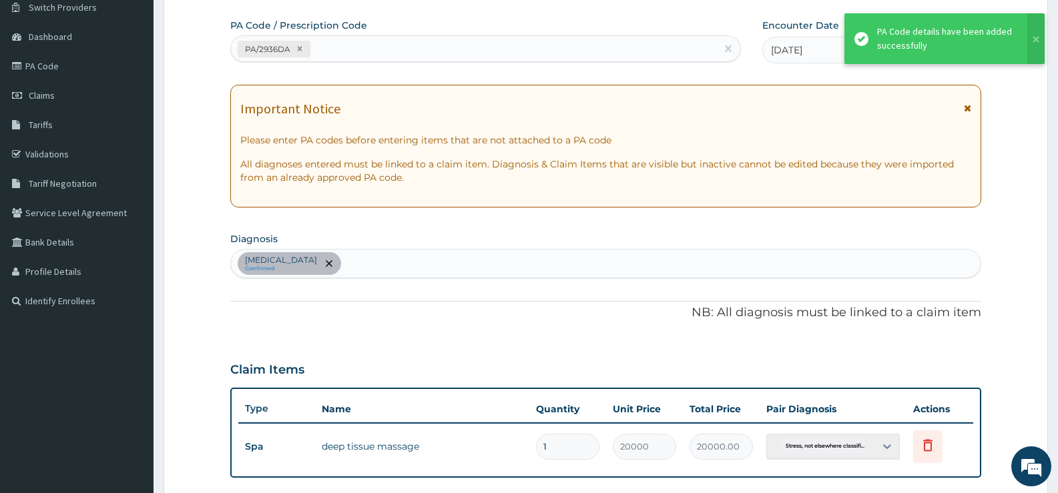  What do you see at coordinates (276, 447) in the screenshot?
I see `td: Spa` at bounding box center [276, 447].